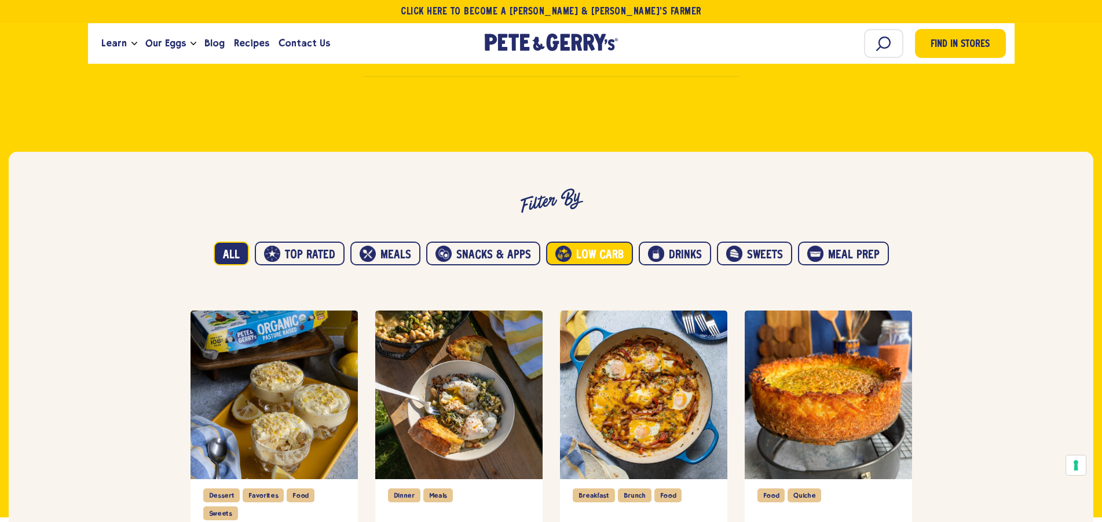 The height and width of the screenshot is (522, 1102). What do you see at coordinates (960, 45) in the screenshot?
I see `span: Find in Stores` at bounding box center [960, 45].